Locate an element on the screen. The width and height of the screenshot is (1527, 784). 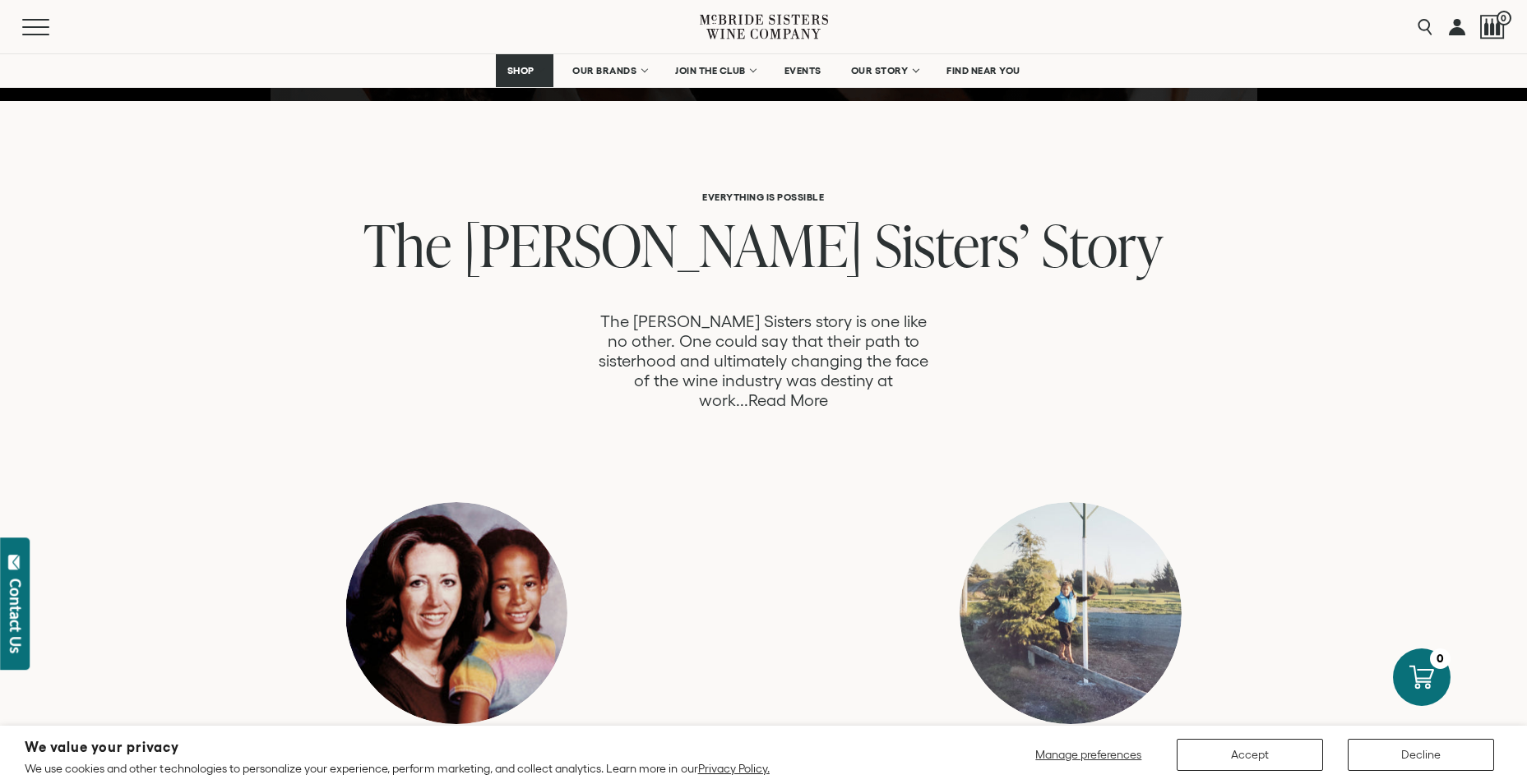
a: JOIN THE CLUB is located at coordinates (714, 70).